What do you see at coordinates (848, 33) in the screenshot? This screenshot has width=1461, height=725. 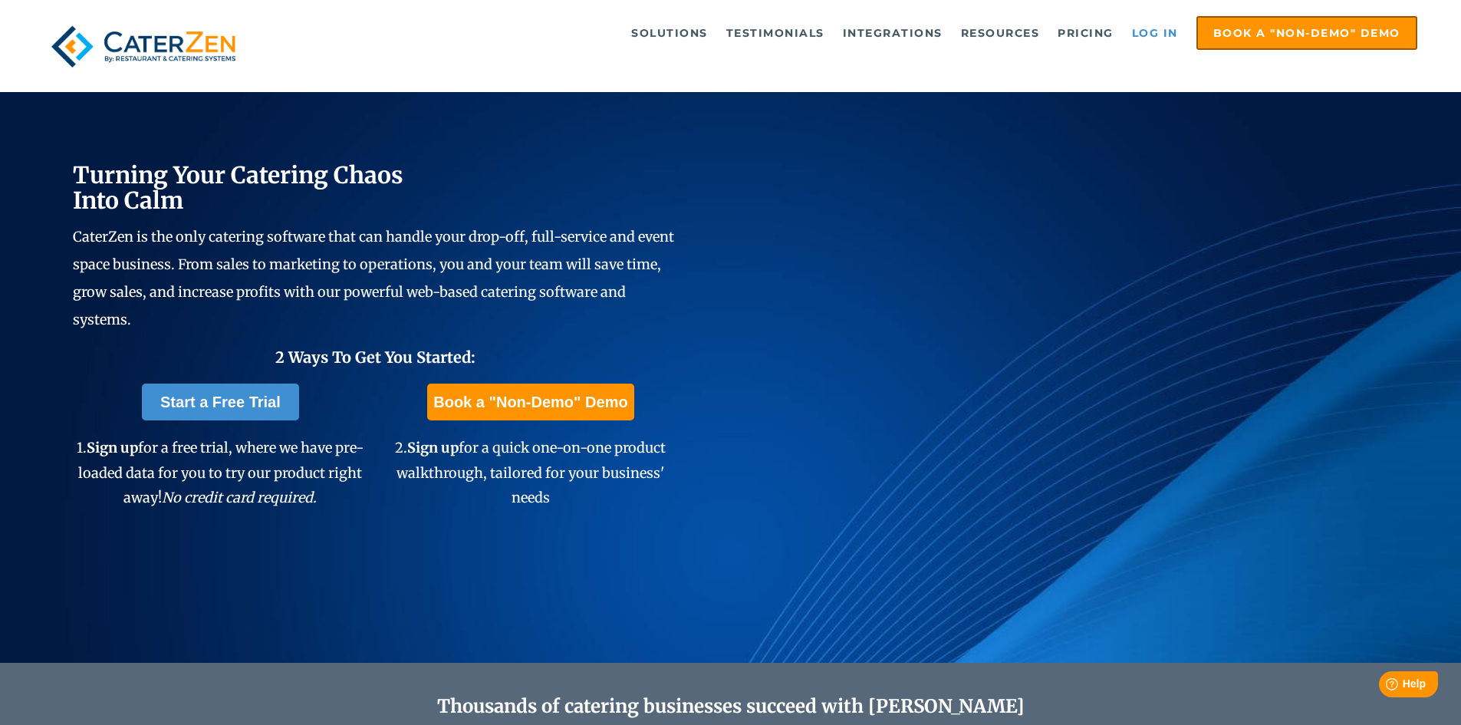 I see `div: Navigation Menu` at bounding box center [848, 33].